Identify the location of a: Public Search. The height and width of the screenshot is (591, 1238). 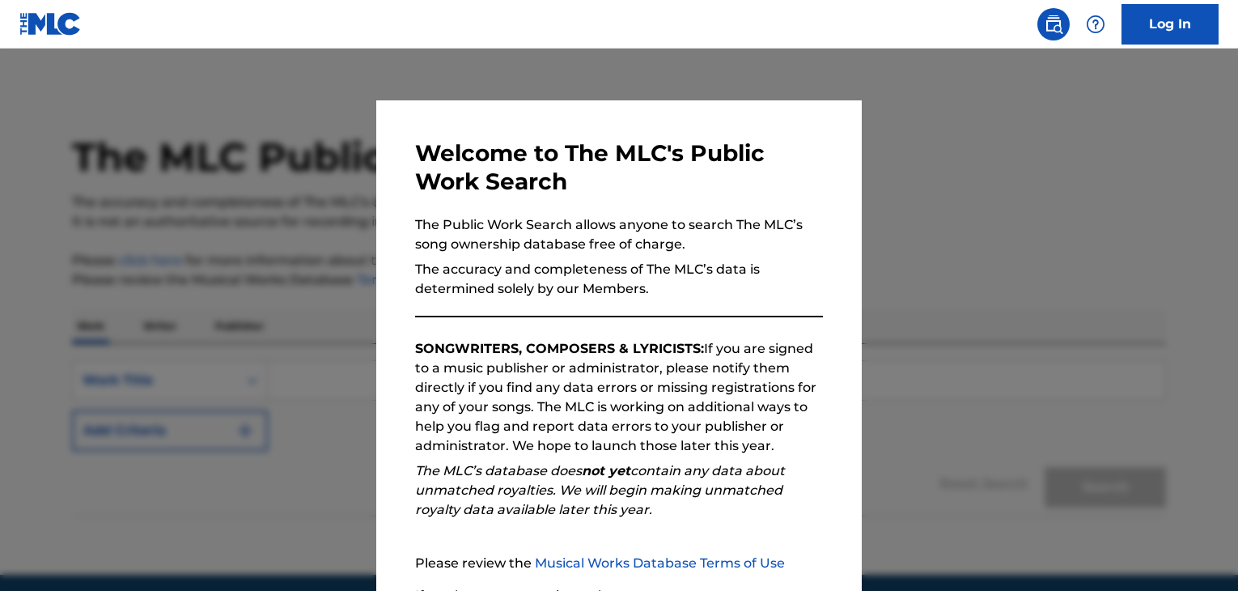
(1054, 24).